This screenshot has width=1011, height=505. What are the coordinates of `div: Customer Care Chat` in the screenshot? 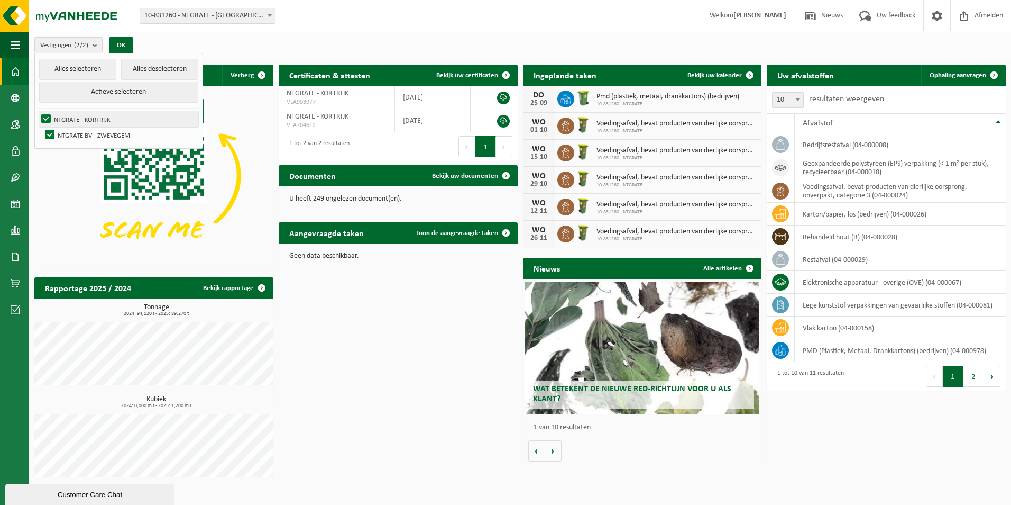 It's located at (85, 13).